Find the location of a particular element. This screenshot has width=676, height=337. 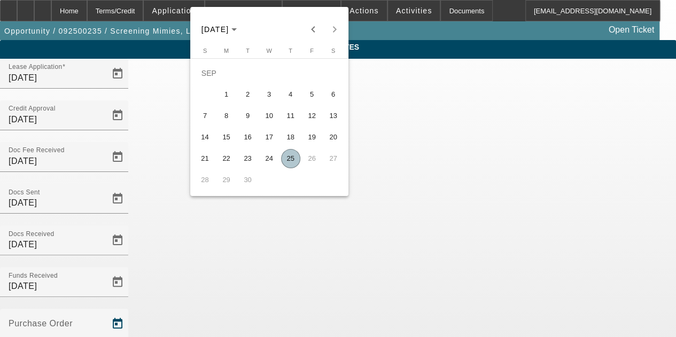

span: 25 is located at coordinates (291, 159).